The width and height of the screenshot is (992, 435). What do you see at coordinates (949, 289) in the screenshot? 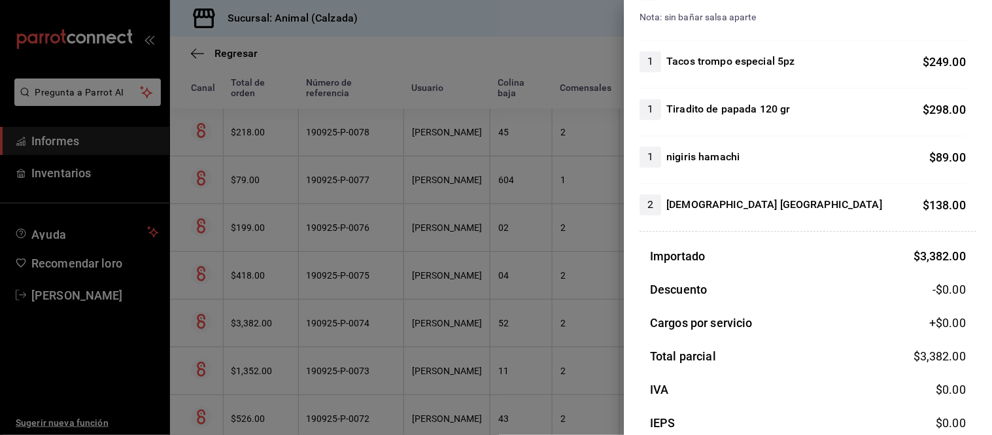
I see `font: -$0.00` at bounding box center [949, 289].